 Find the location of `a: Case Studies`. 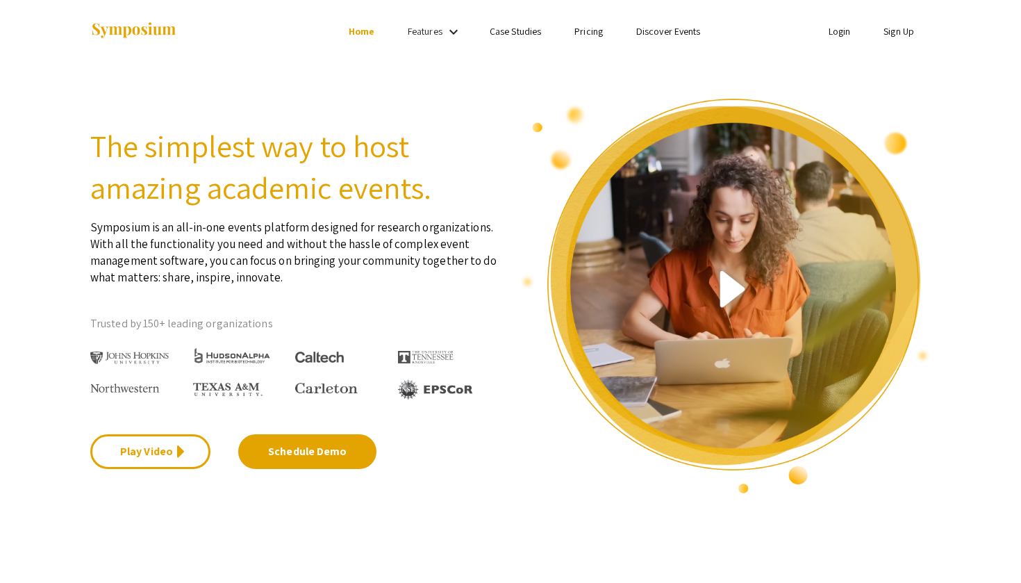

a: Case Studies is located at coordinates (516, 31).